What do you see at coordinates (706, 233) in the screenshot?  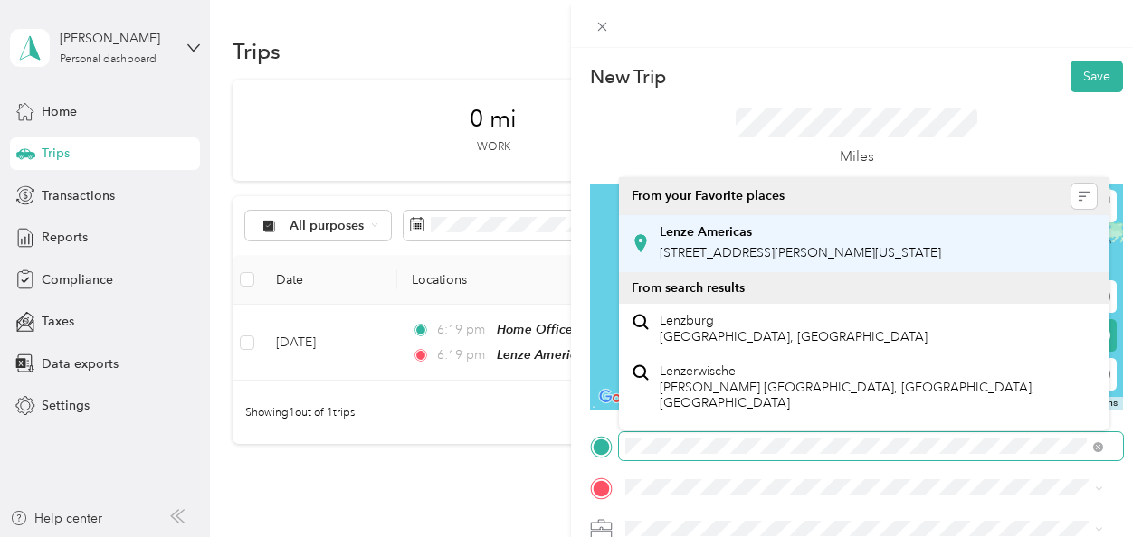 I see `strong: Lenze Americas` at bounding box center [706, 233].